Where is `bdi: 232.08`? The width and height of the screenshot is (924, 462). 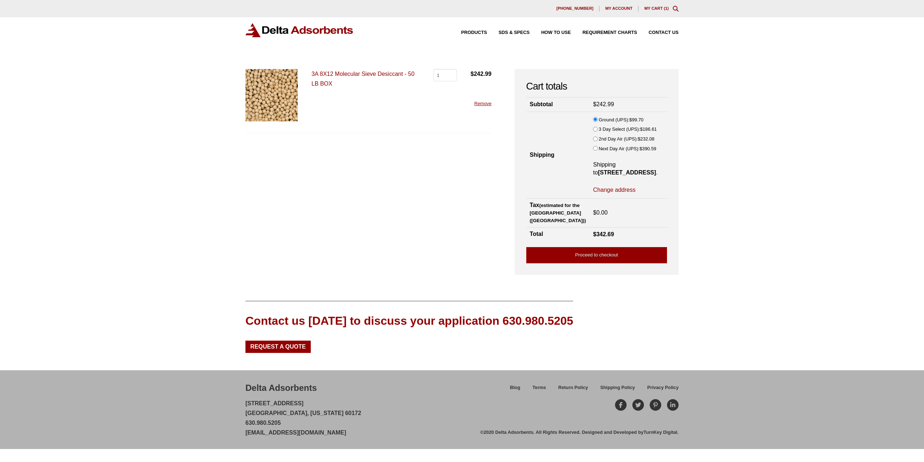
bdi: 232.08 is located at coordinates (646, 139).